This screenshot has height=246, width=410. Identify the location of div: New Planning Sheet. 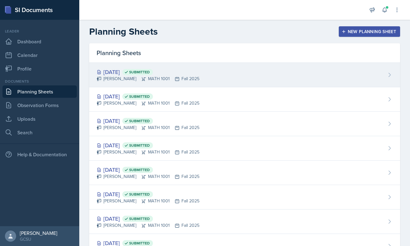
(370, 32).